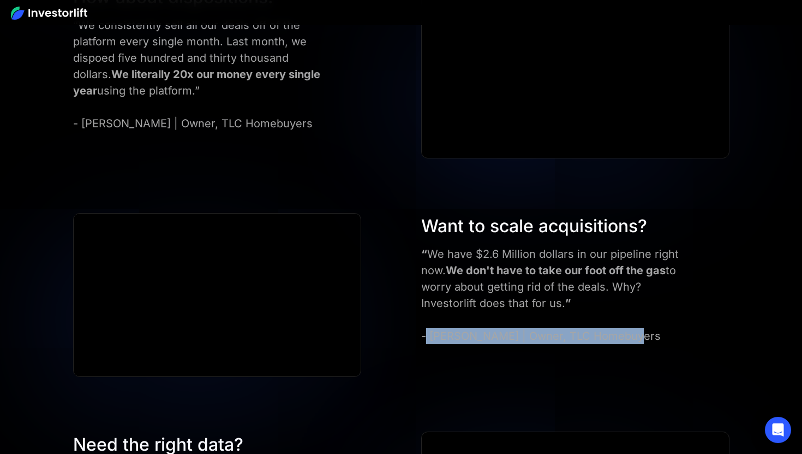  What do you see at coordinates (560, 226) in the screenshot?
I see `div: Want to scale acquisitions?` at bounding box center [560, 226].